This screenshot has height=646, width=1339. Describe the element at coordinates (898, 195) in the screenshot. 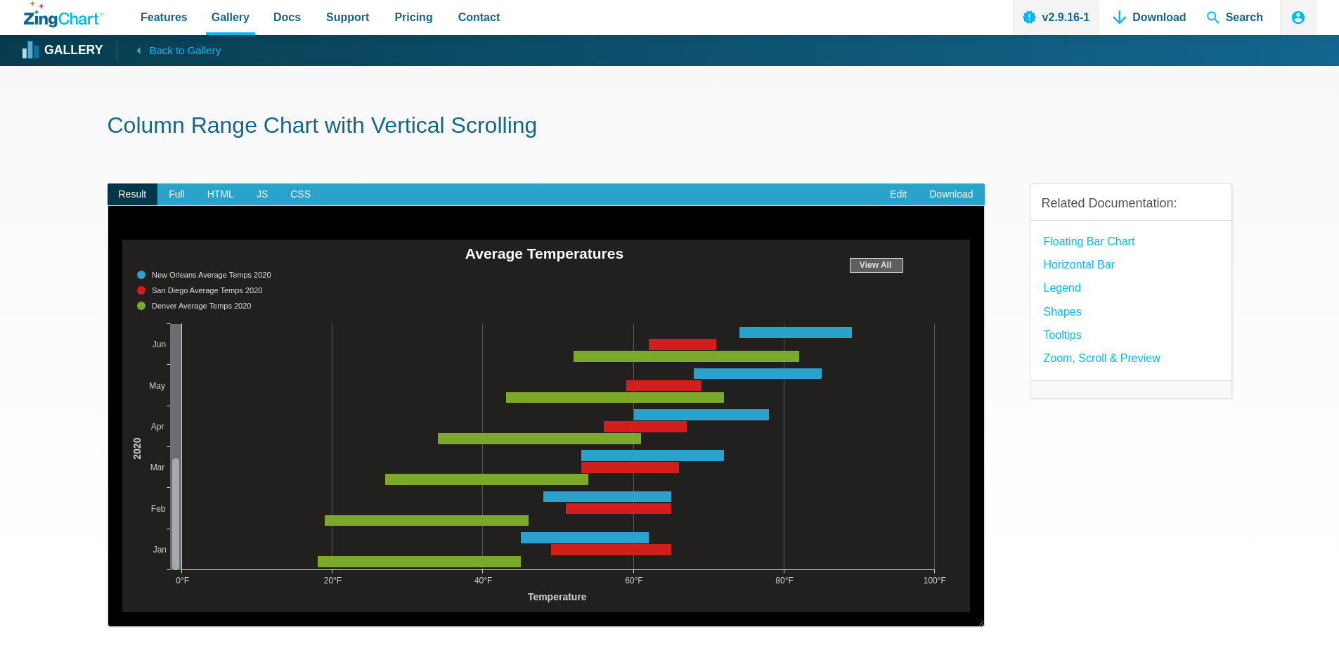

I see `a: Edit` at that location.